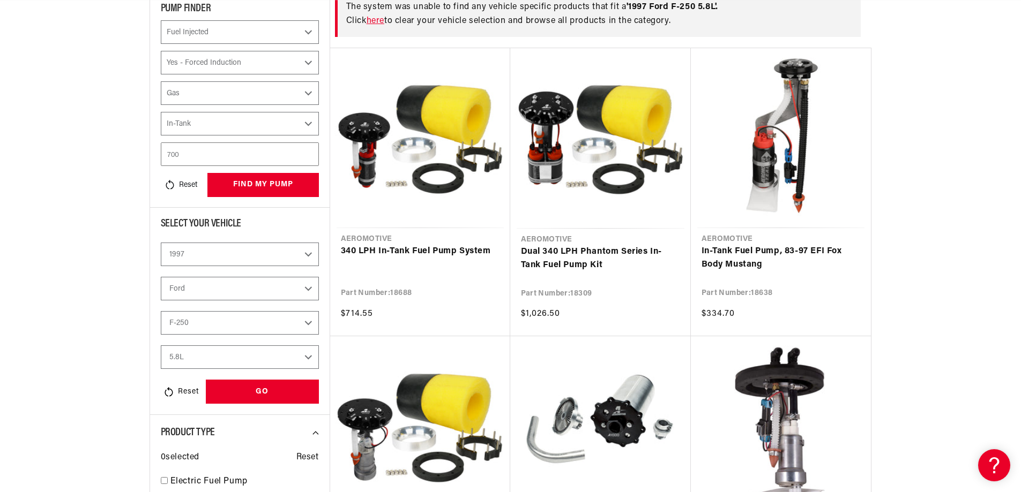 The height and width of the screenshot is (492, 1021). What do you see at coordinates (240, 63) in the screenshot?
I see `select: Power Adder` at bounding box center [240, 63].